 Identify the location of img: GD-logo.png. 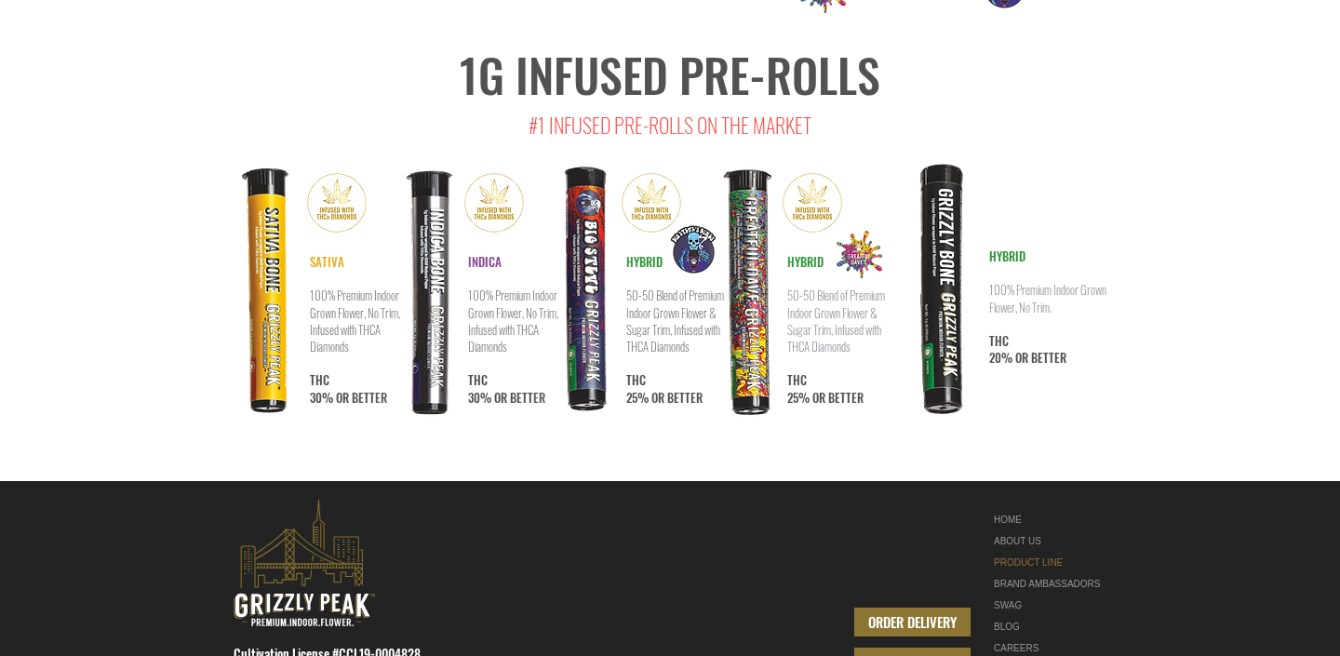
(859, 254).